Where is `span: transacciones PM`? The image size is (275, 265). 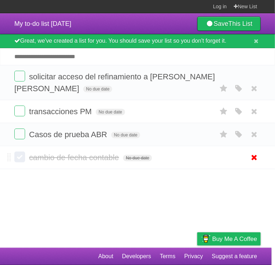
span: transacciones PM is located at coordinates (61, 111).